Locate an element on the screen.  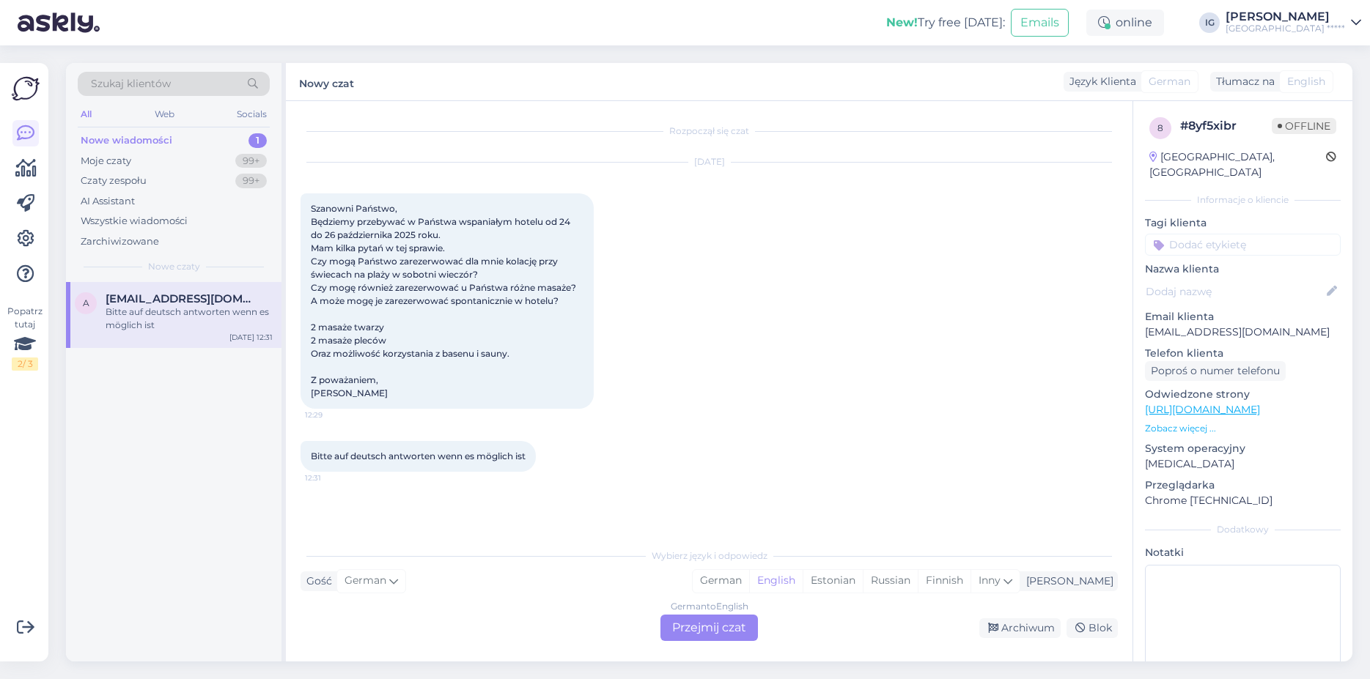
div: Przejmij czat is located at coordinates (709, 628).